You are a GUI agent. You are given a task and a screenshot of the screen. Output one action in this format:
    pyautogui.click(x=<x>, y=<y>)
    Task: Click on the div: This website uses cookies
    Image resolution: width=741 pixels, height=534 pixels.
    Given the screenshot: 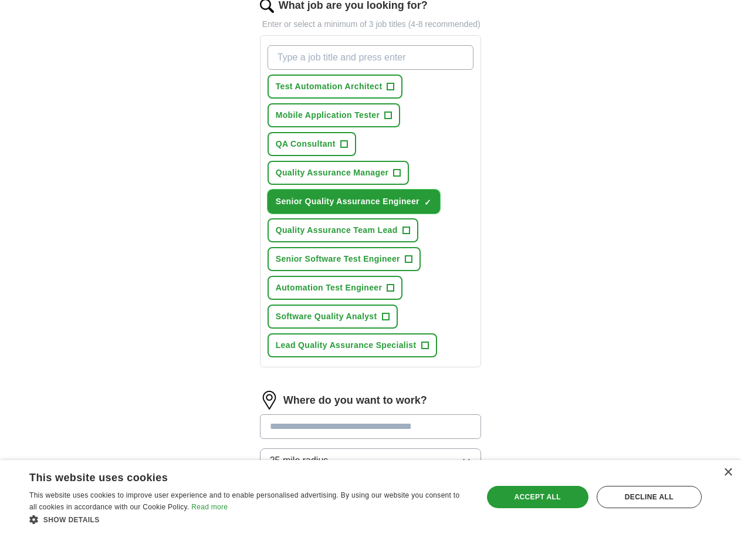 What is the action you would take?
    pyautogui.click(x=234, y=476)
    